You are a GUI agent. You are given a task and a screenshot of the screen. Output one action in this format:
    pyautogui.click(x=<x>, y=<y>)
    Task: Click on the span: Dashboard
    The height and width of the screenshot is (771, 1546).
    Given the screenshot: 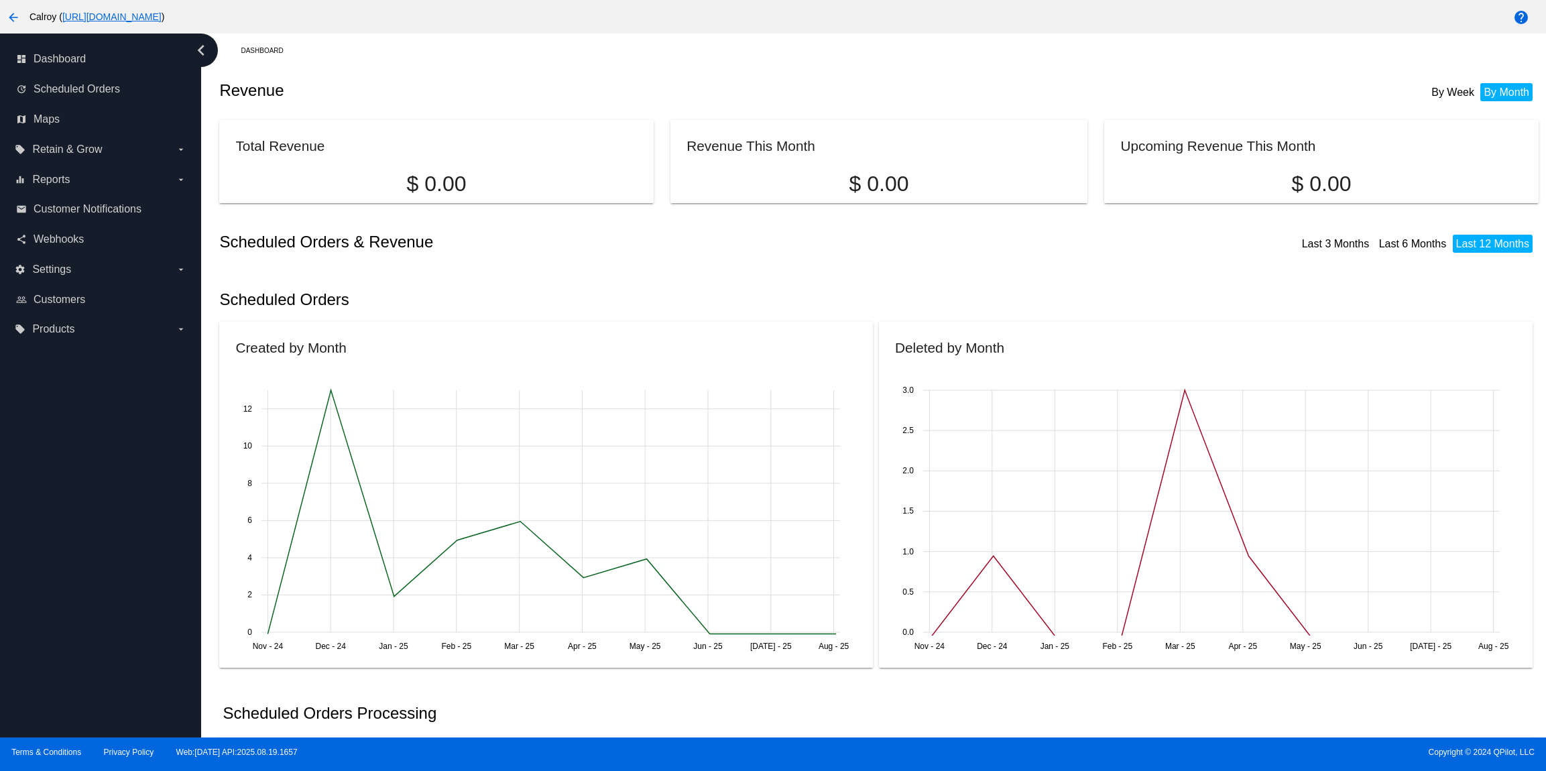 What is the action you would take?
    pyautogui.click(x=60, y=59)
    